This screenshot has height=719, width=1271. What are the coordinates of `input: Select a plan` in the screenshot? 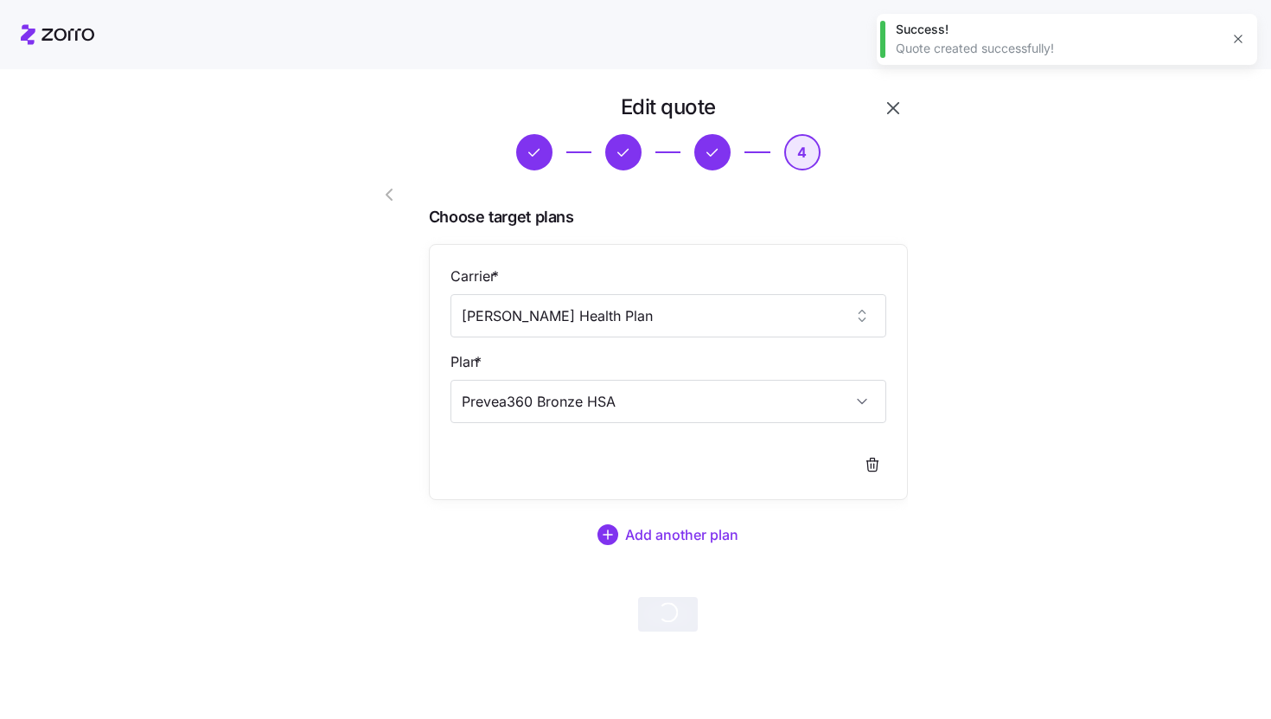 It's located at (669, 401).